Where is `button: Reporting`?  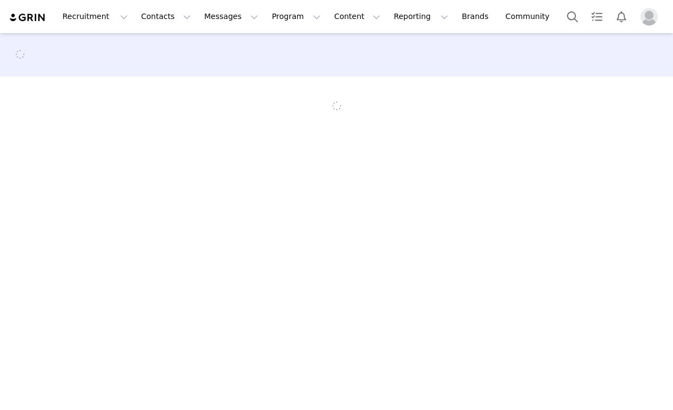
button: Reporting is located at coordinates (421, 16).